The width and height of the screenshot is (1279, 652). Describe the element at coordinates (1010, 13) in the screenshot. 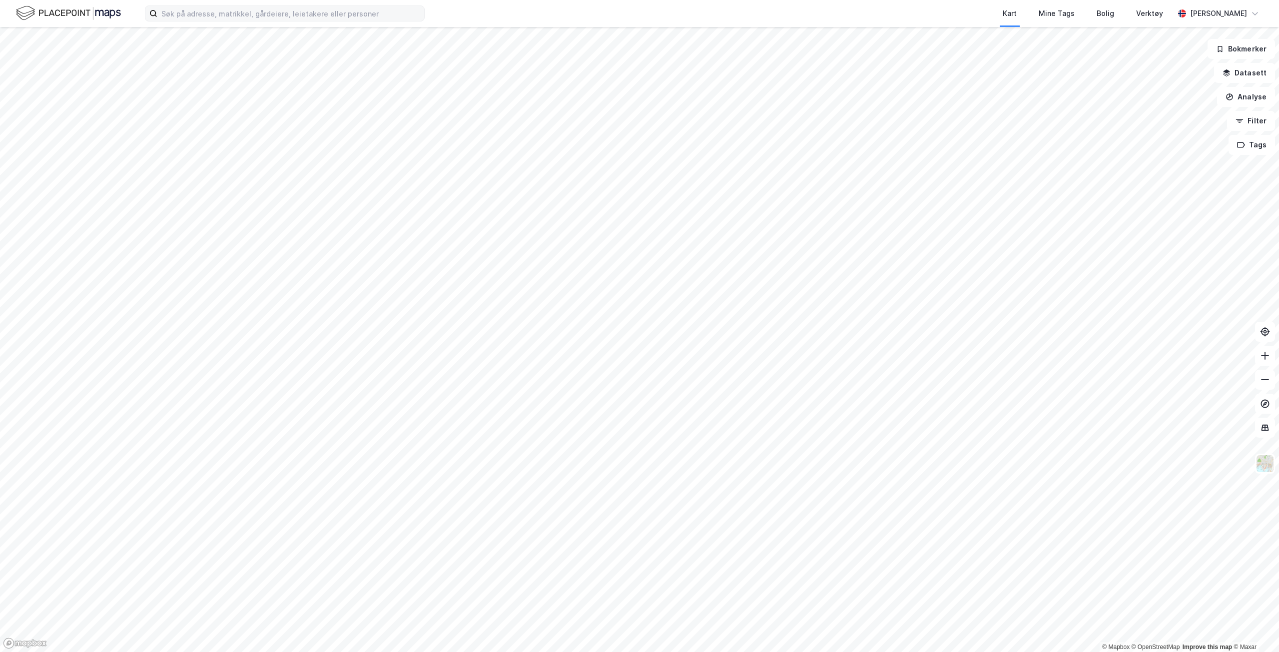

I see `div: Kart` at that location.